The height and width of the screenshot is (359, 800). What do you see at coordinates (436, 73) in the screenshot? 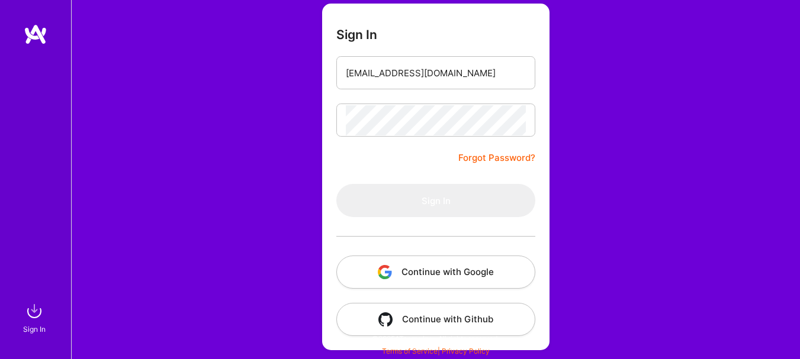
I see `input: Email...` at bounding box center [436, 73].